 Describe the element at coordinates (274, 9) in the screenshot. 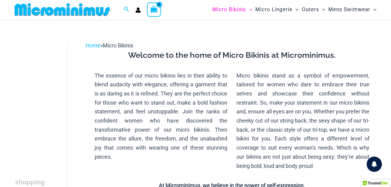

I see `span: Micro Lingerie` at that location.